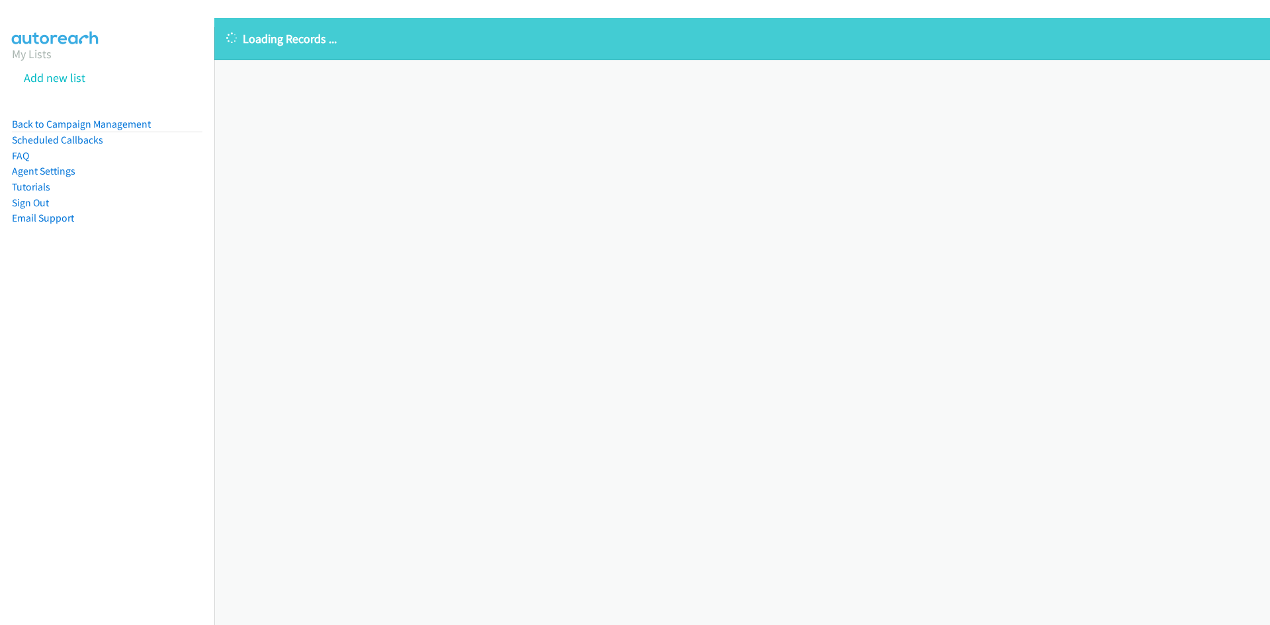  What do you see at coordinates (30, 202) in the screenshot?
I see `a: Sign Out` at bounding box center [30, 202].